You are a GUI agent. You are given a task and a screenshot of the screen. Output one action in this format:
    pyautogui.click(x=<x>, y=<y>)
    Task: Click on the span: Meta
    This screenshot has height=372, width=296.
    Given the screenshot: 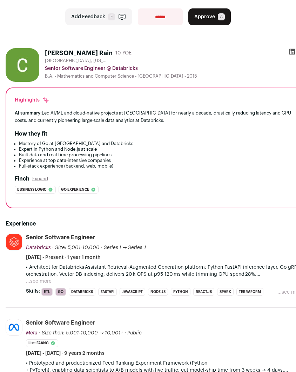 What is the action you would take?
    pyautogui.click(x=32, y=333)
    